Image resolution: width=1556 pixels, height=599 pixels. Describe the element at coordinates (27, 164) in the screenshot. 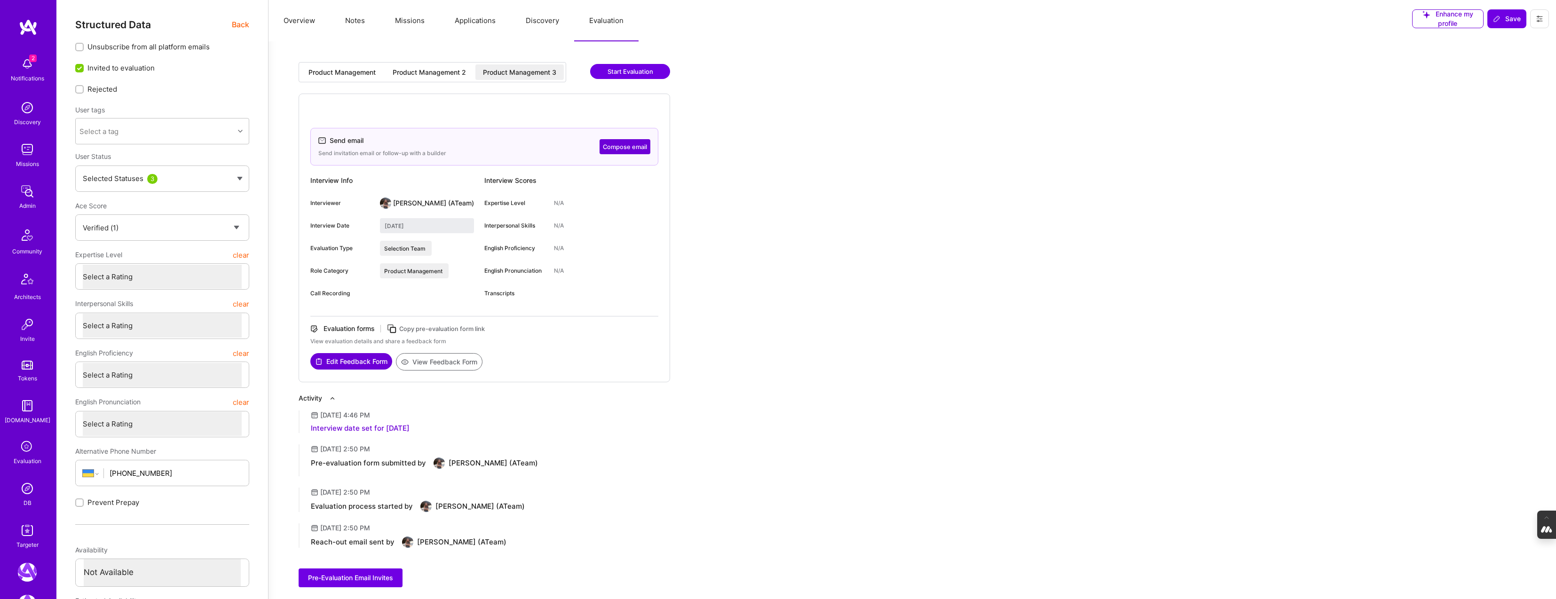

I see `div: Missions` at that location.